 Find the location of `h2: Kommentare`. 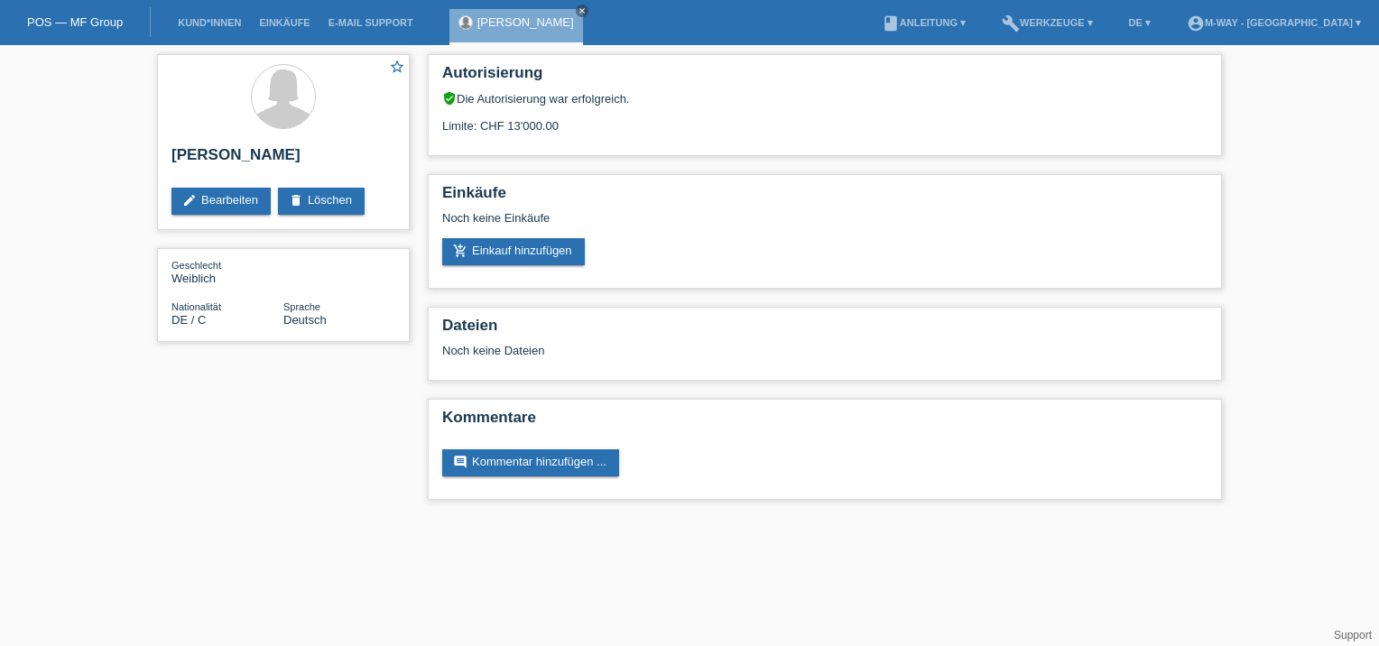

h2: Kommentare is located at coordinates (825, 422).